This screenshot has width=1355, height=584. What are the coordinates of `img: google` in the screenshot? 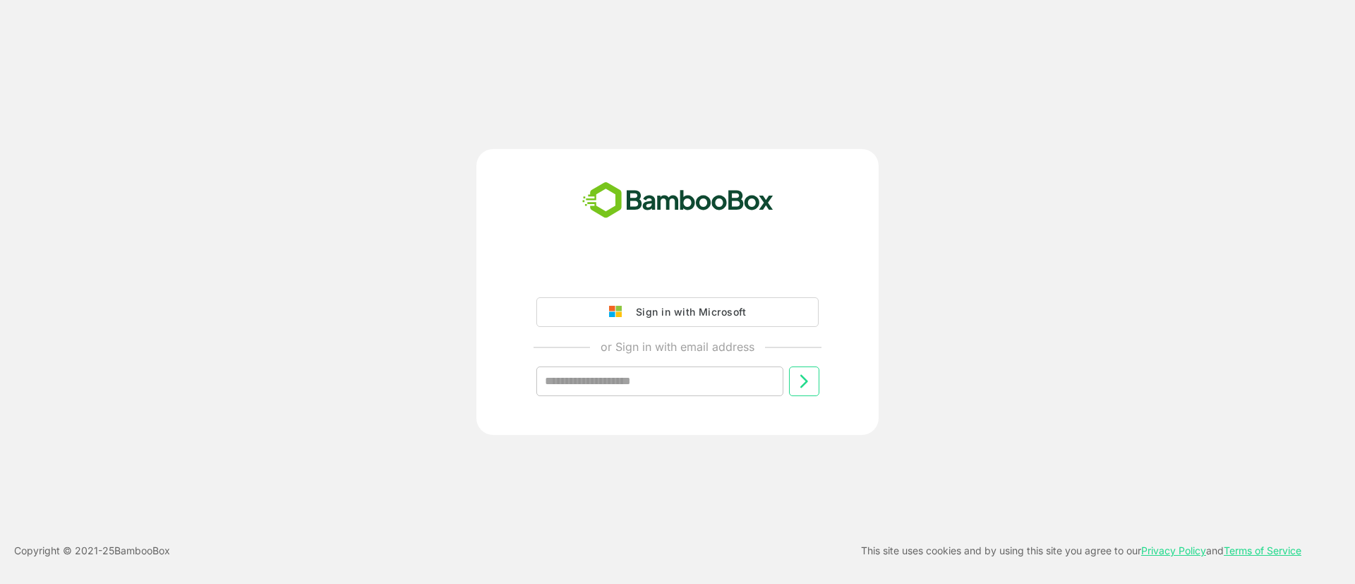 It's located at (619, 312).